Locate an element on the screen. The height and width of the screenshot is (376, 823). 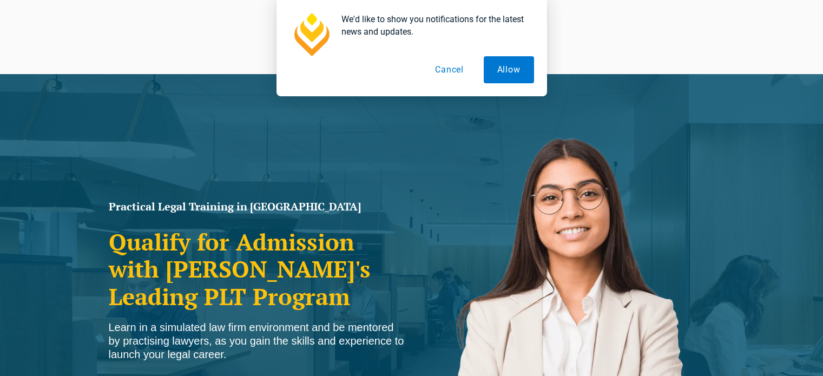
div: Learn in a simulated law firm environment and be mentored by practising lawyers, as you gain the ... is located at coordinates (257, 341).